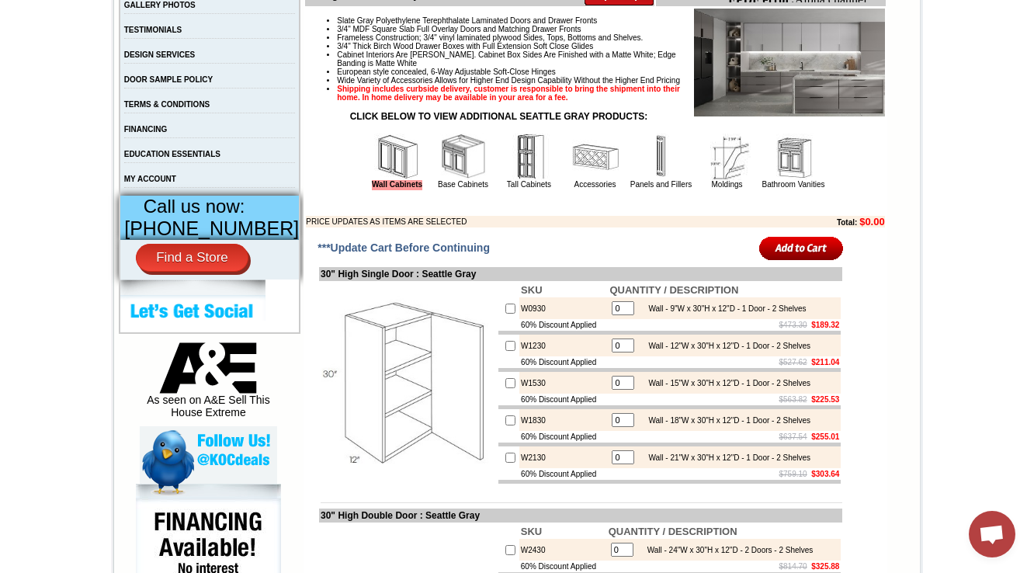 The image size is (1034, 573). Describe the element at coordinates (801, 248) in the screenshot. I see `input: Add to Cart` at that location.